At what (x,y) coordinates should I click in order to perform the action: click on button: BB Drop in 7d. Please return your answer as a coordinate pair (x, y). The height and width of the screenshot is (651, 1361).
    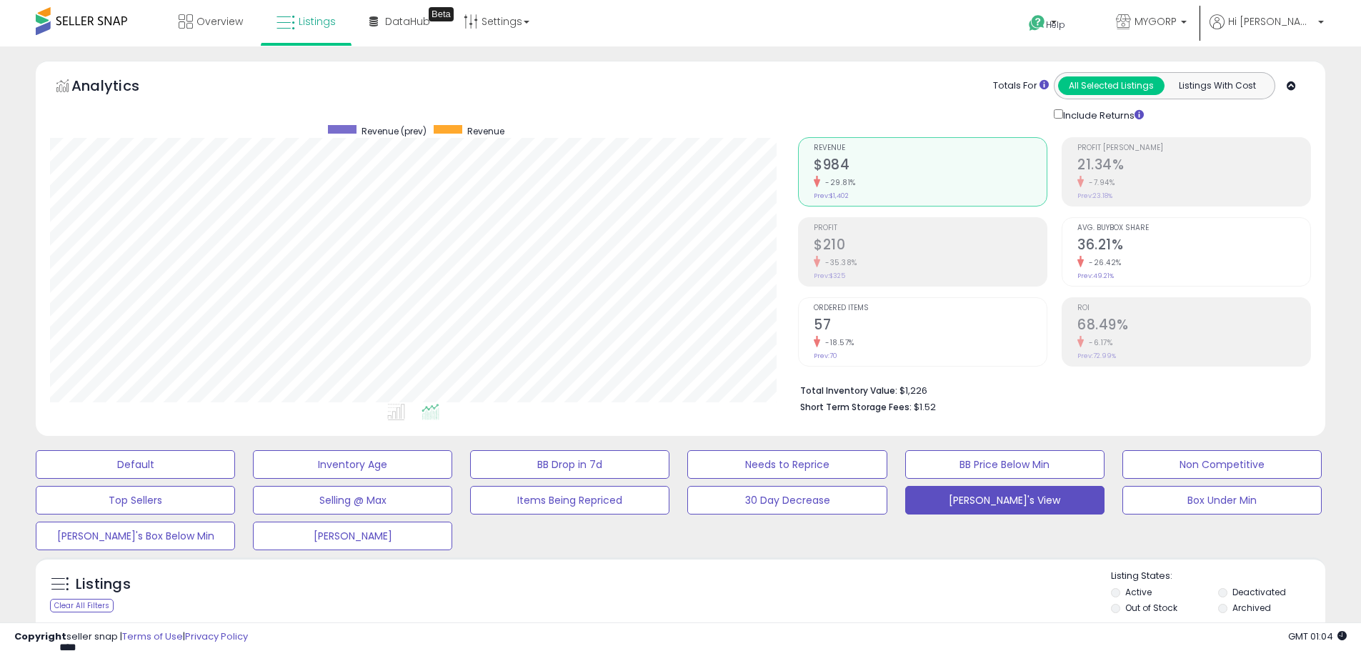
    Looking at the image, I should click on (569, 464).